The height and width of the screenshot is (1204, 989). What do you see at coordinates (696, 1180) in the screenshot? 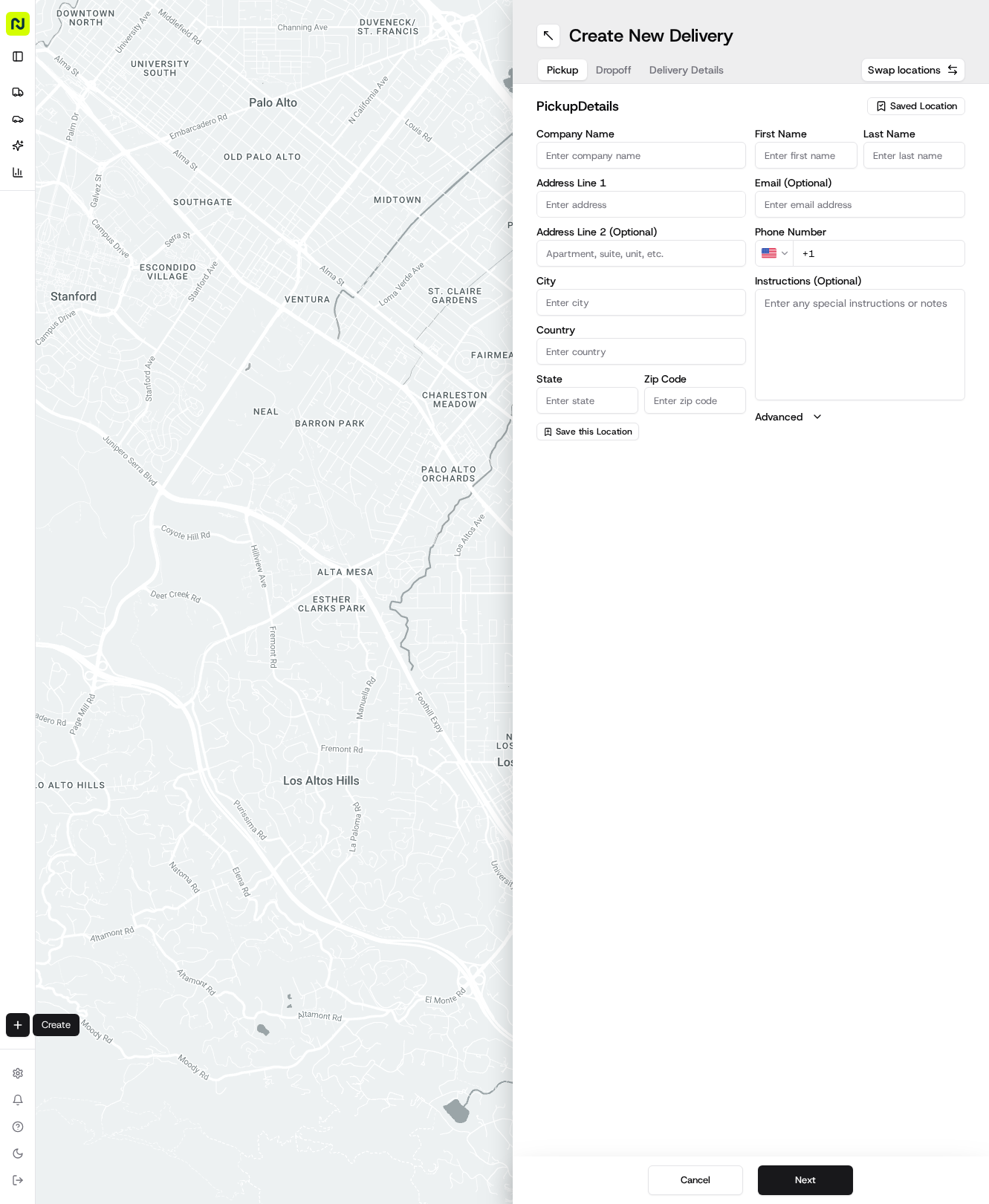
I see `button: Cancel` at bounding box center [696, 1180].